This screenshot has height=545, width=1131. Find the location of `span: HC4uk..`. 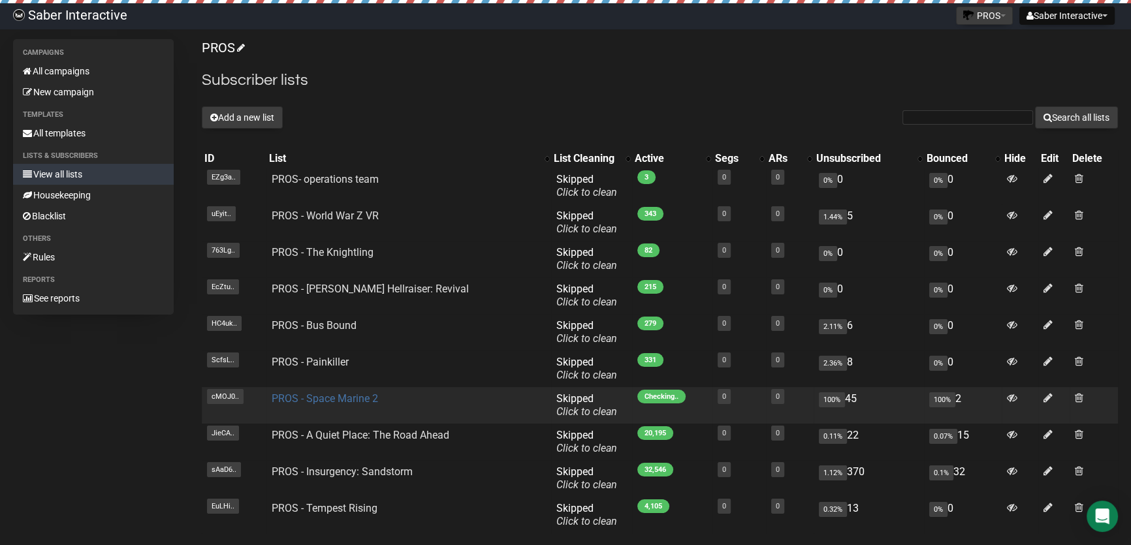

span: HC4uk.. is located at coordinates (224, 323).